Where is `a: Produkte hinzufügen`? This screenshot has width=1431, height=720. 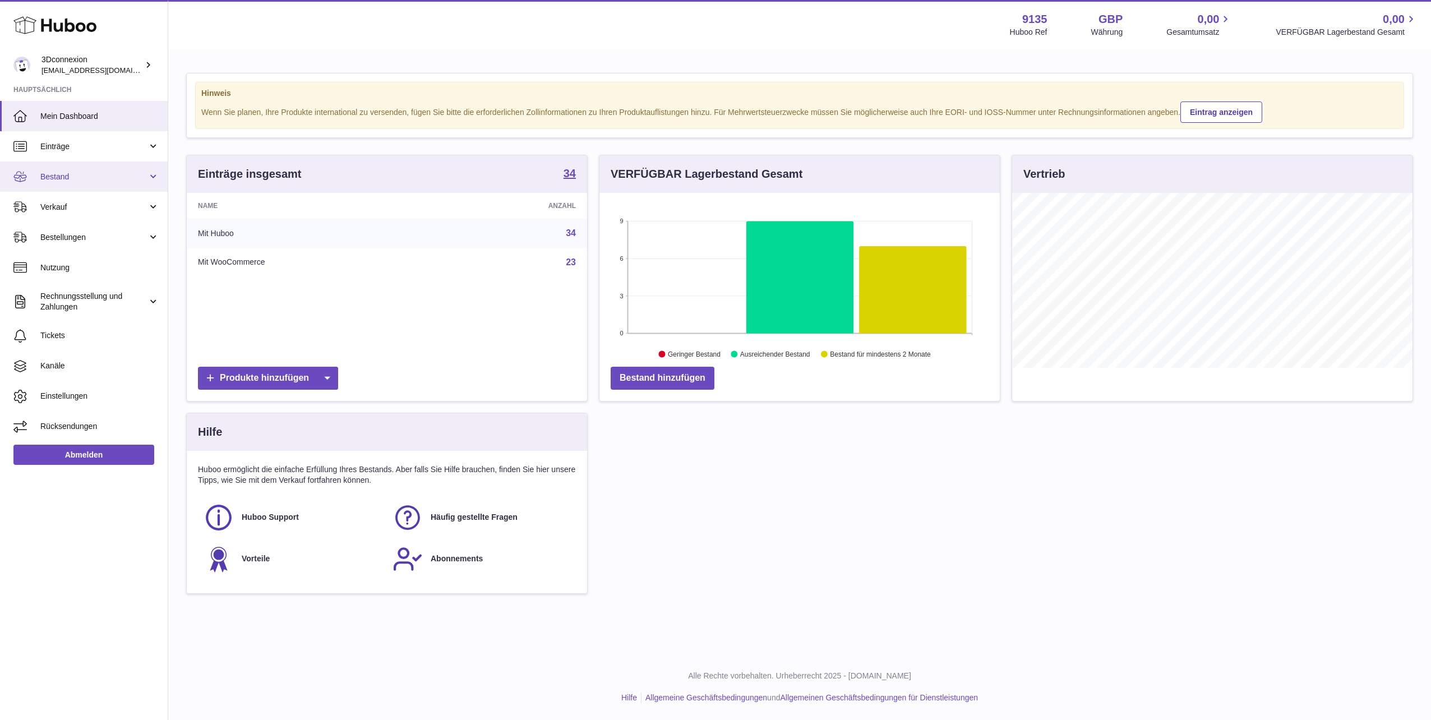 a: Produkte hinzufügen is located at coordinates (268, 378).